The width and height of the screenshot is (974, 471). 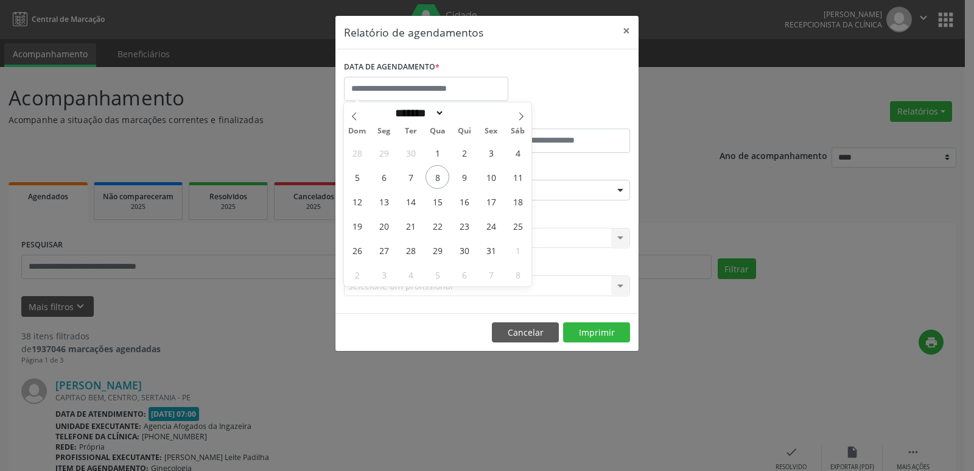 What do you see at coordinates (518, 274) in the screenshot?
I see `span: Novembro 8, 2025` at bounding box center [518, 274].